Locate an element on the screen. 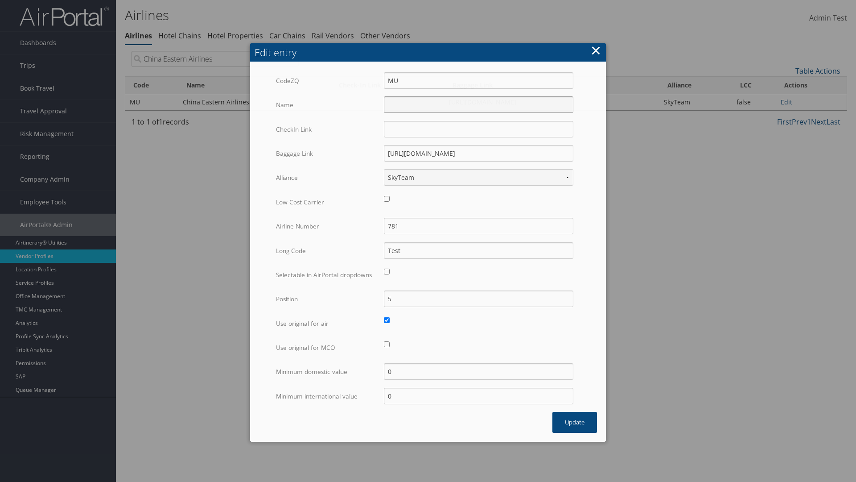 The width and height of the screenshot is (856, 482). label: CheckIn Link is located at coordinates (326, 129).